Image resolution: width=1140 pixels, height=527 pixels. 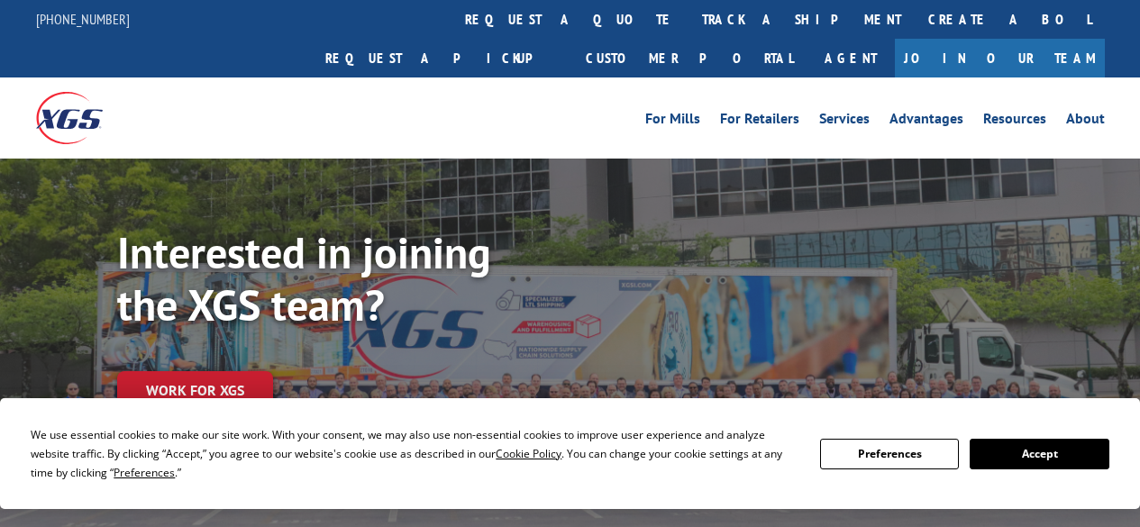 What do you see at coordinates (851, 58) in the screenshot?
I see `a: Agent` at bounding box center [851, 58].